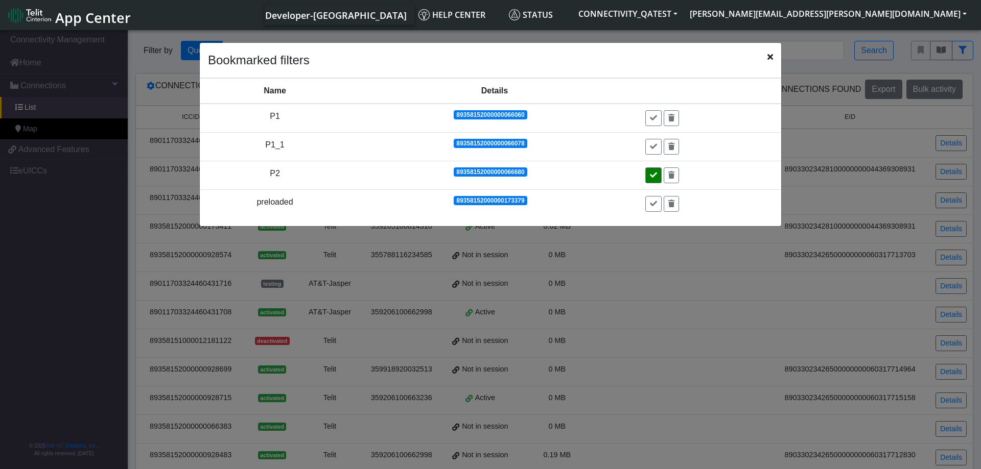 The height and width of the screenshot is (469, 981). Describe the element at coordinates (628, 14) in the screenshot. I see `button: CONNECTIVITY_QATEST` at that location.